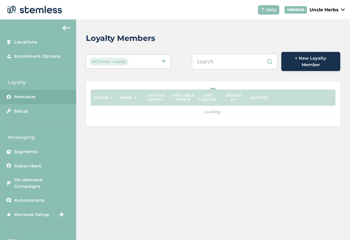 This screenshot has height=240, width=350. I want to click on span: Help, so click(271, 10).